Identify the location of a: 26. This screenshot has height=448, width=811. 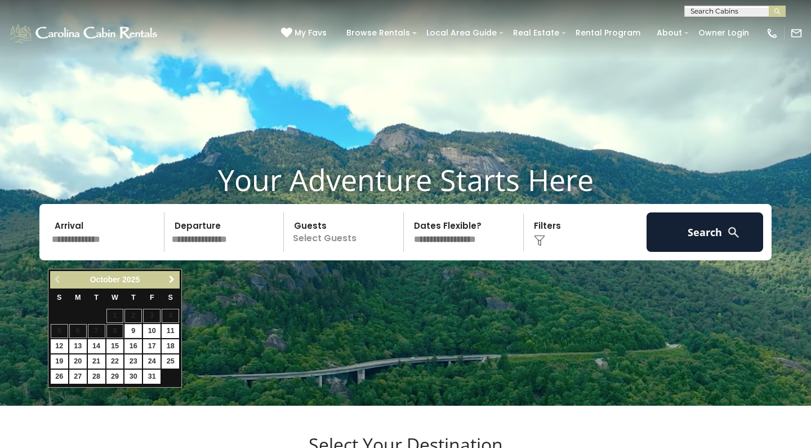
(59, 376).